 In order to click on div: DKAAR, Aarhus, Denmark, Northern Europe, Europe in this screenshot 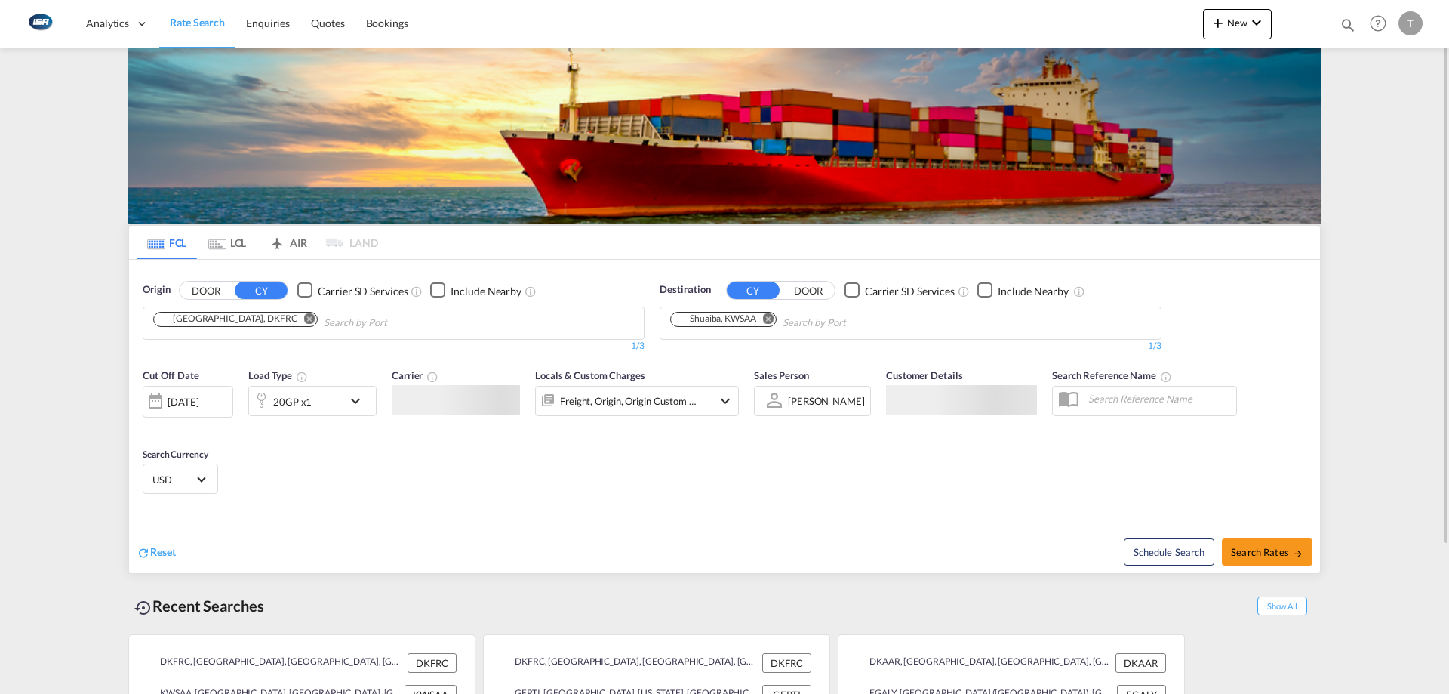, I will do `click(984, 663)`.